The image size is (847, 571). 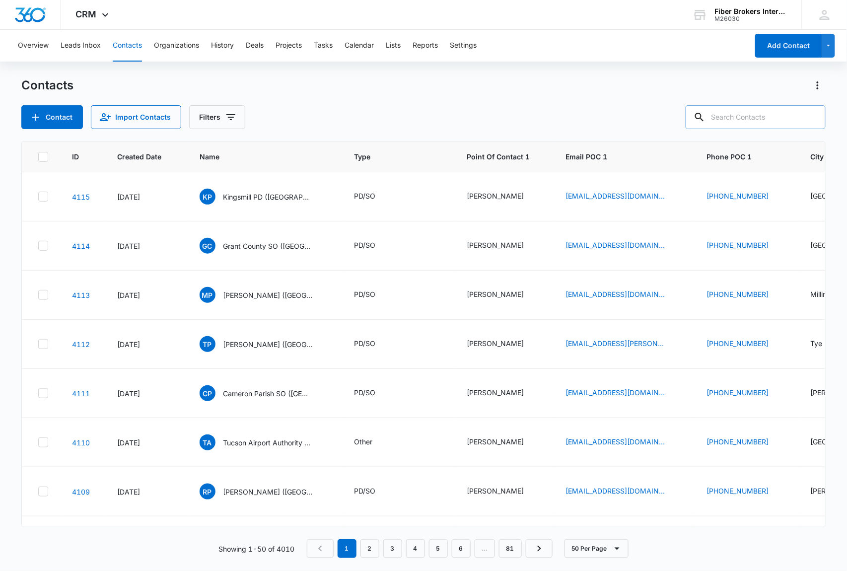 I want to click on span: KP, so click(x=207, y=197).